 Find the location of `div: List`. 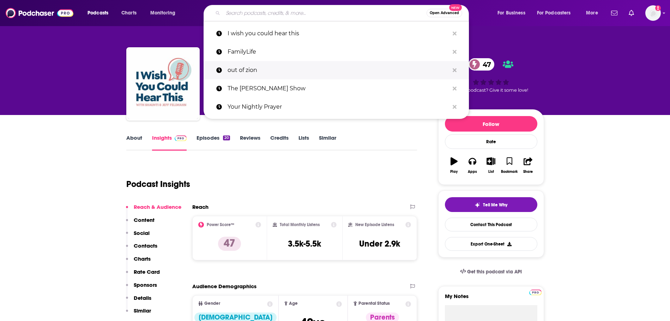

div: List is located at coordinates (491, 172).